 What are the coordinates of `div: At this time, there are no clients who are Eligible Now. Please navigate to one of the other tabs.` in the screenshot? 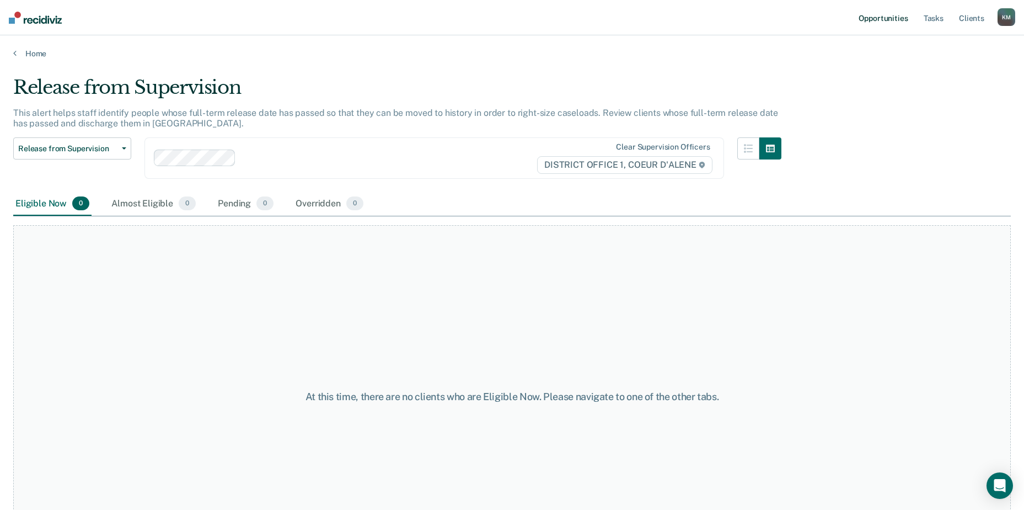 It's located at (512, 397).